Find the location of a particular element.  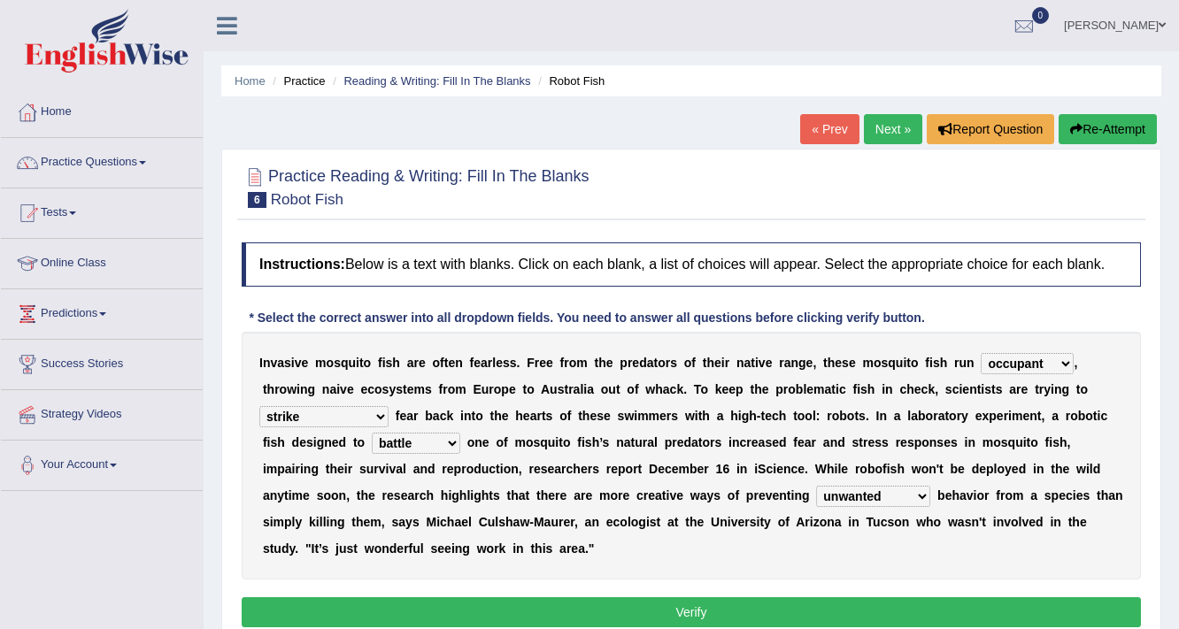

button: Re-Attempt is located at coordinates (1107, 129).